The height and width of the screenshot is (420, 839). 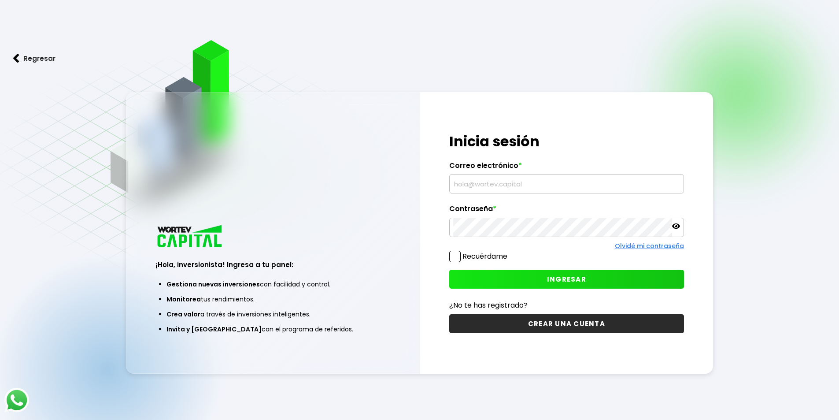 What do you see at coordinates (273, 264) in the screenshot?
I see `h3: ¡Hola, inversionista! Ingresa a tu panel:` at bounding box center [273, 264].